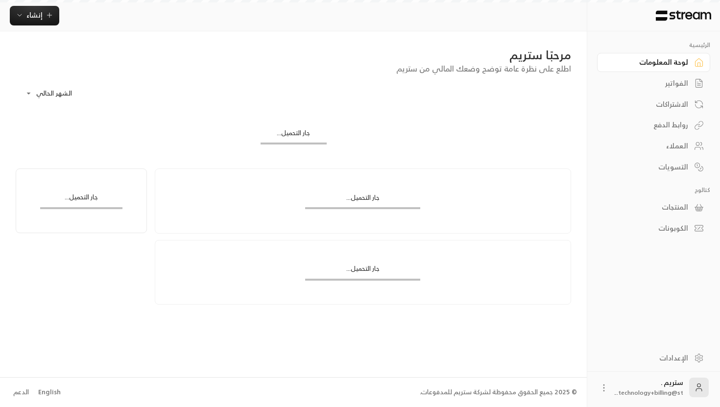  What do you see at coordinates (34, 16) in the screenshot?
I see `button: إنشاء` at bounding box center [34, 16].